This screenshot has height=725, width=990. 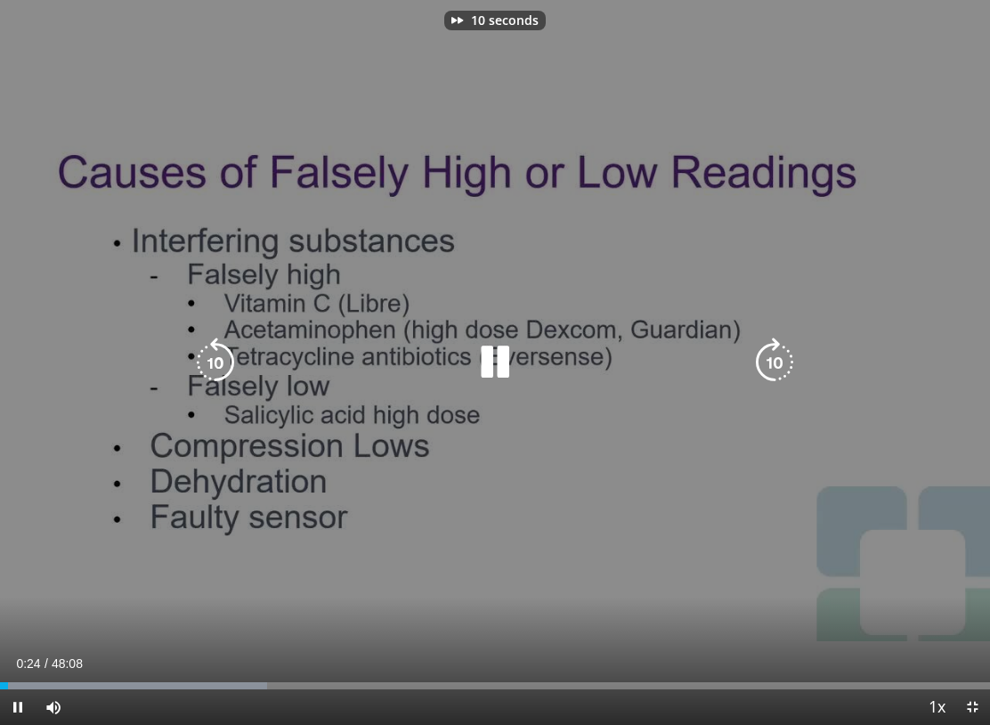 I want to click on button: Playback Rate, so click(x=937, y=707).